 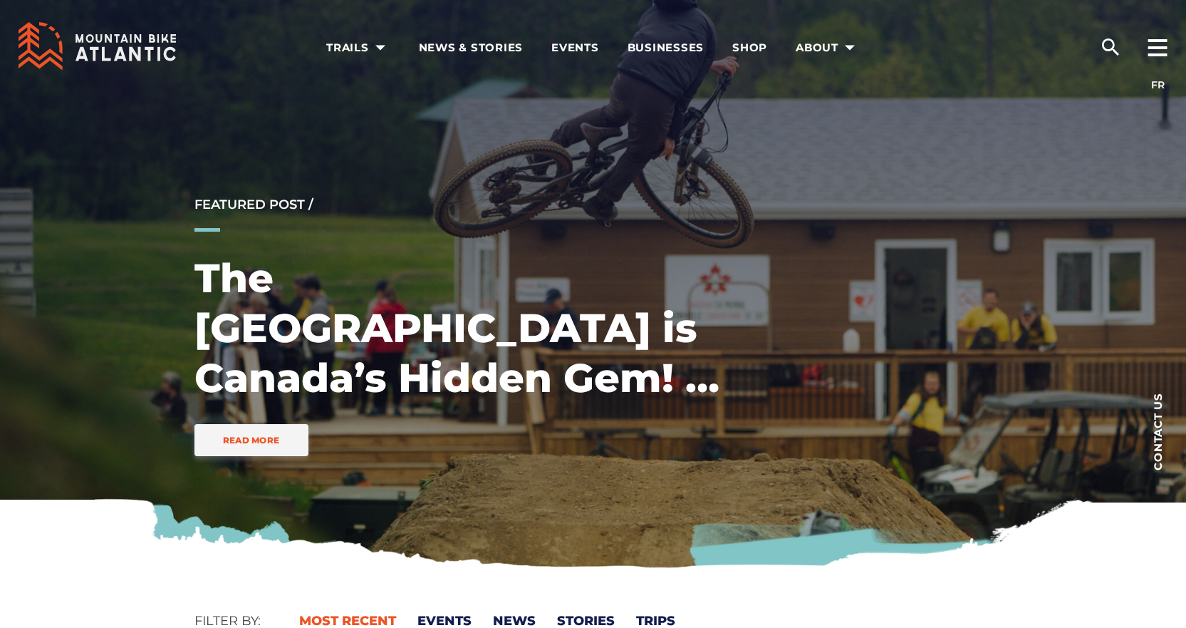 I want to click on a: FR, so click(x=1158, y=85).